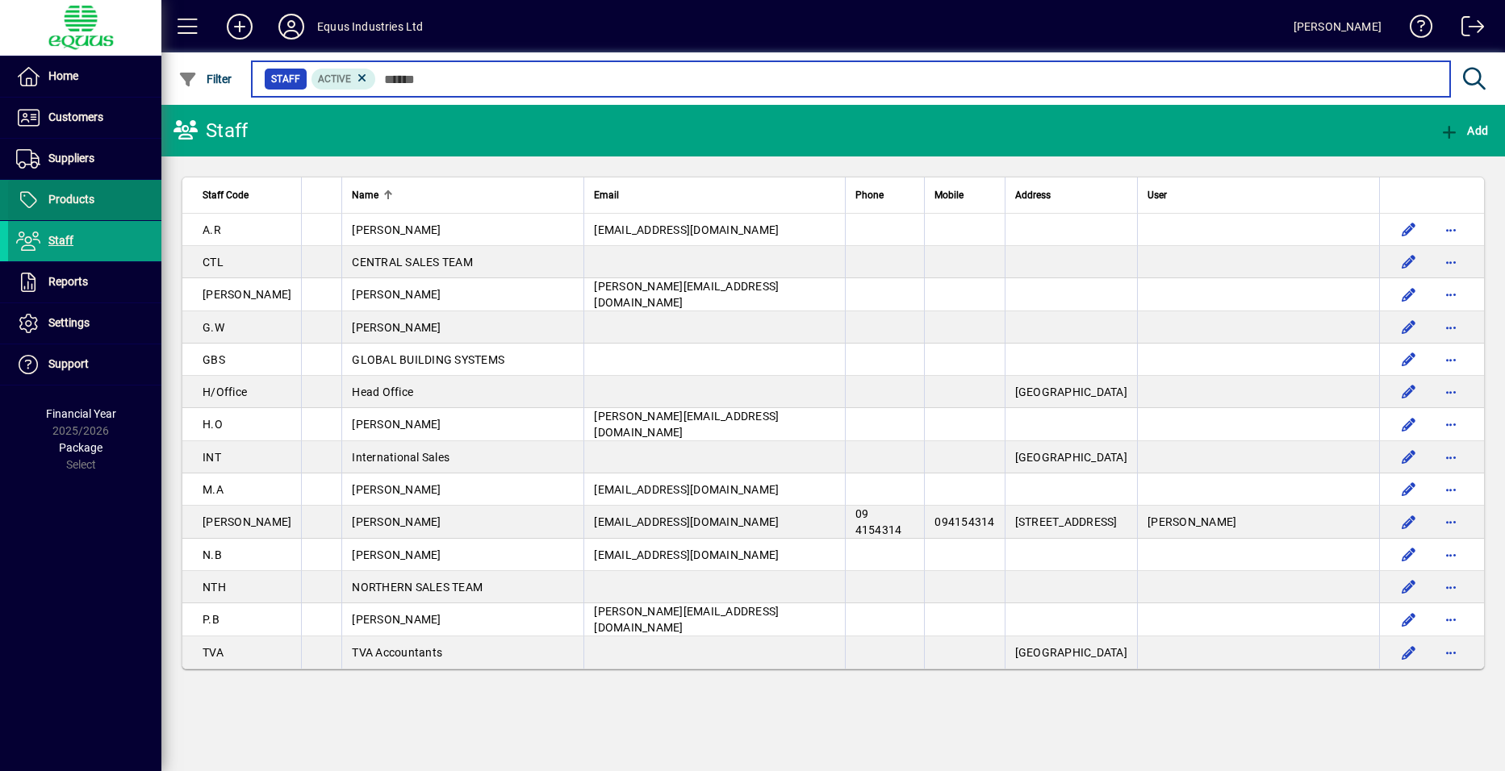  I want to click on div: Staff, so click(211, 131).